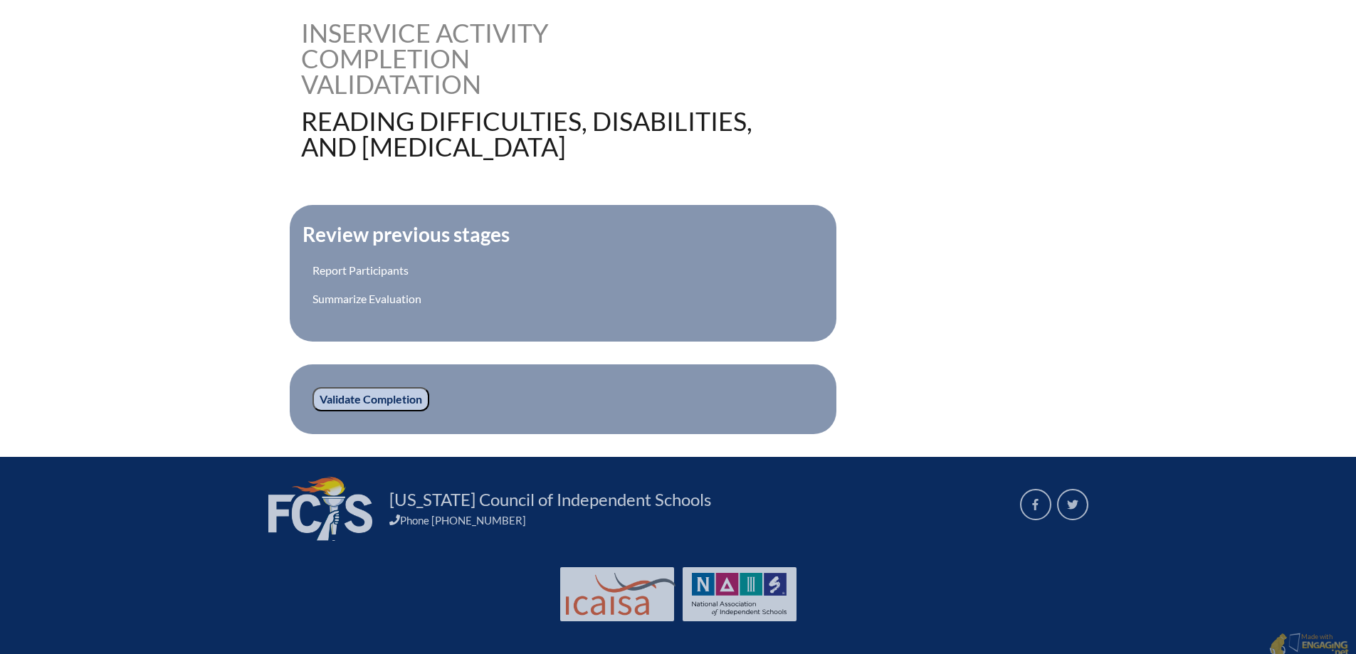 This screenshot has height=654, width=1356. What do you see at coordinates (371, 399) in the screenshot?
I see `input: Validate Completion` at bounding box center [371, 399].